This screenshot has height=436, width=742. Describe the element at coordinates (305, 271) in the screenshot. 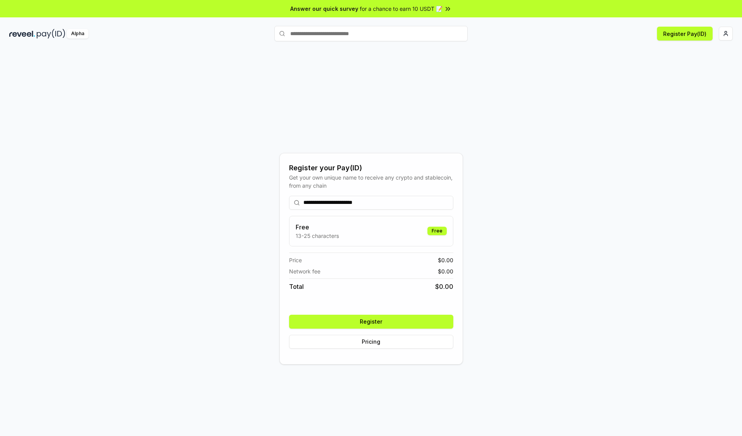

I see `span: Network fee` at that location.